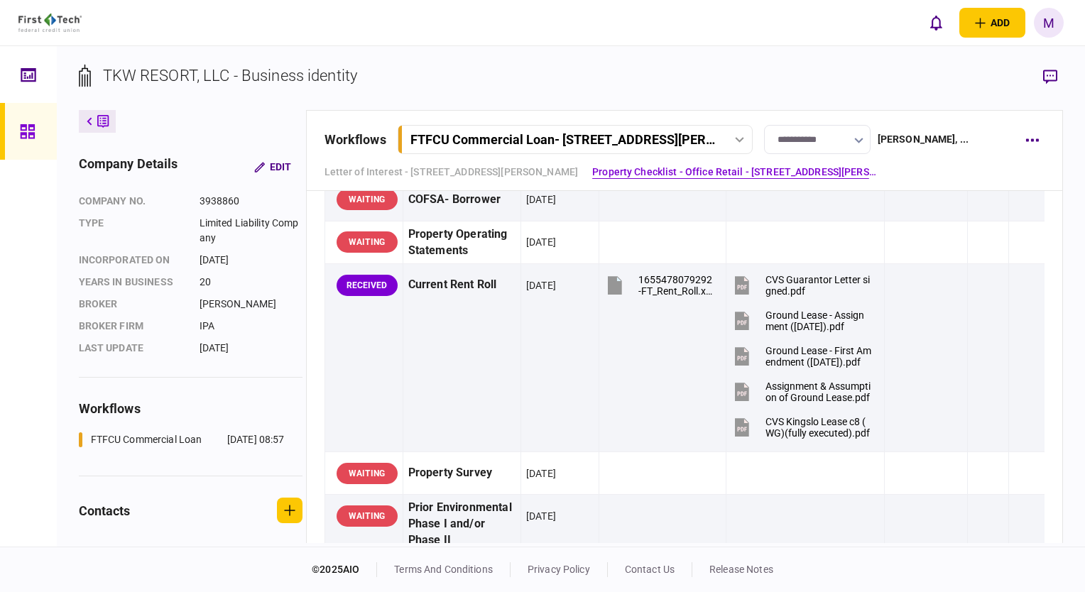  What do you see at coordinates (559, 569) in the screenshot?
I see `a: privacy policy` at bounding box center [559, 569].